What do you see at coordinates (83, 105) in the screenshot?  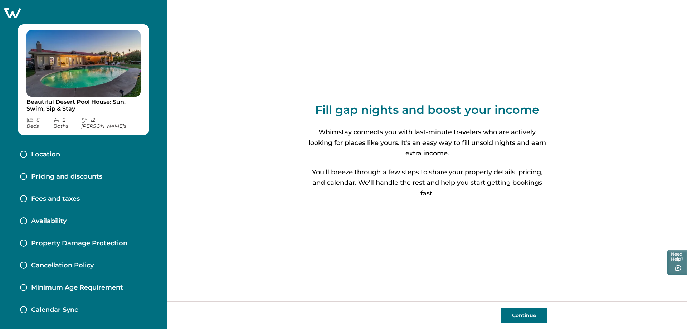 I see `p: Beautiful Desert Pool House: Sun, Swim, Sip & Stay` at bounding box center [83, 105].